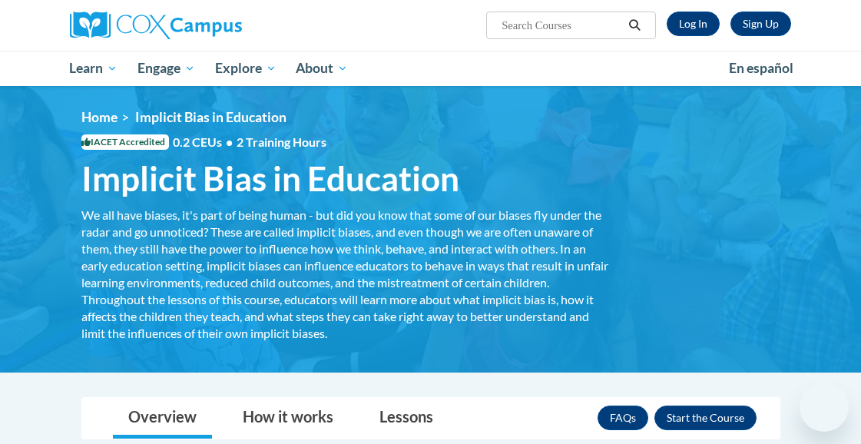 Image resolution: width=861 pixels, height=444 pixels. Describe the element at coordinates (93, 68) in the screenshot. I see `span: Learn` at that location.